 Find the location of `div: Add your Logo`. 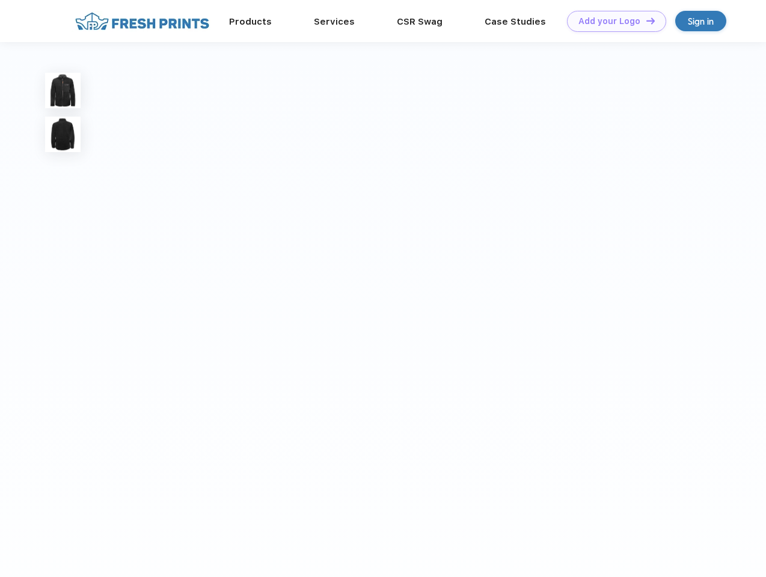

div: Add your Logo is located at coordinates (609, 21).